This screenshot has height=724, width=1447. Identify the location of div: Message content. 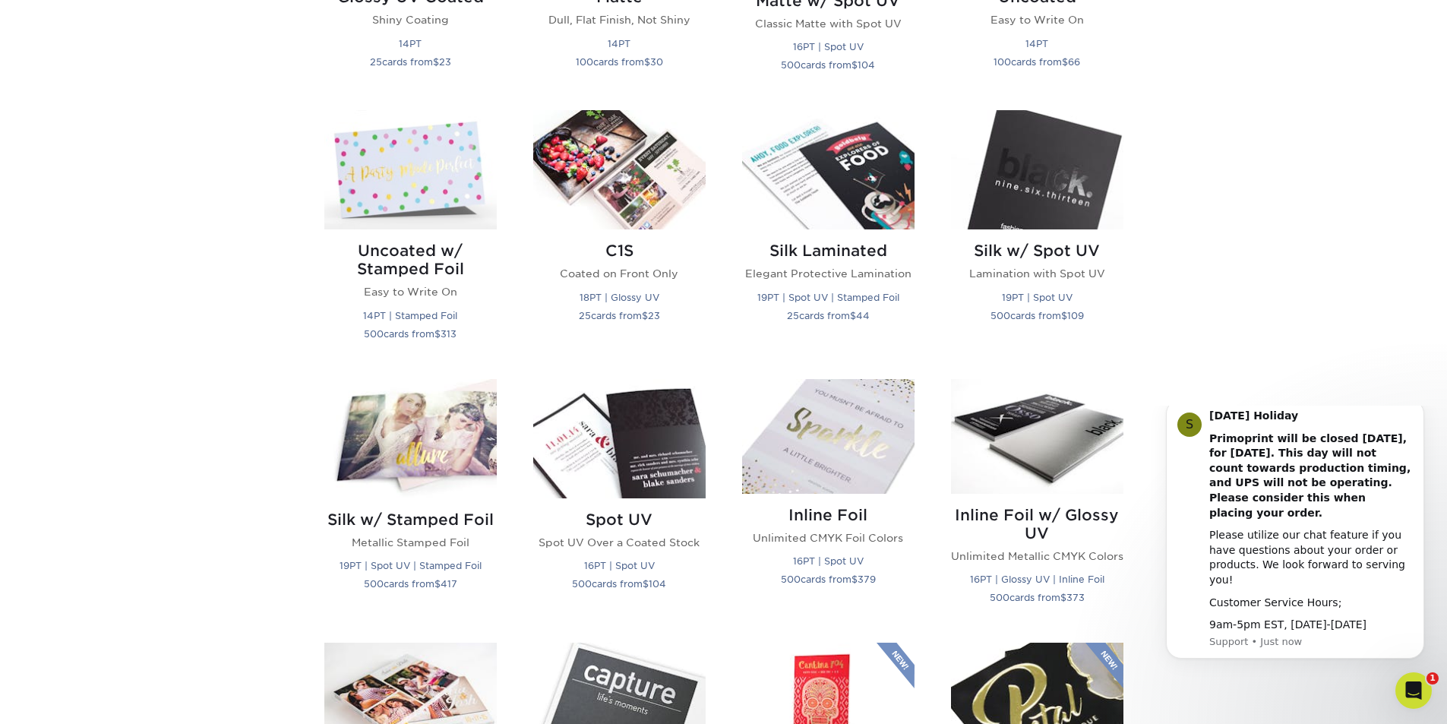
(168, 115).